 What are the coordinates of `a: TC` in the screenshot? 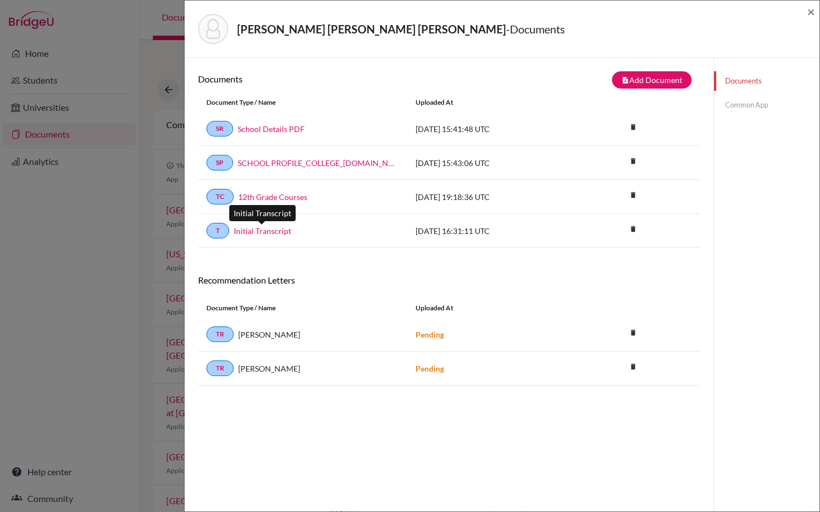 It's located at (220, 197).